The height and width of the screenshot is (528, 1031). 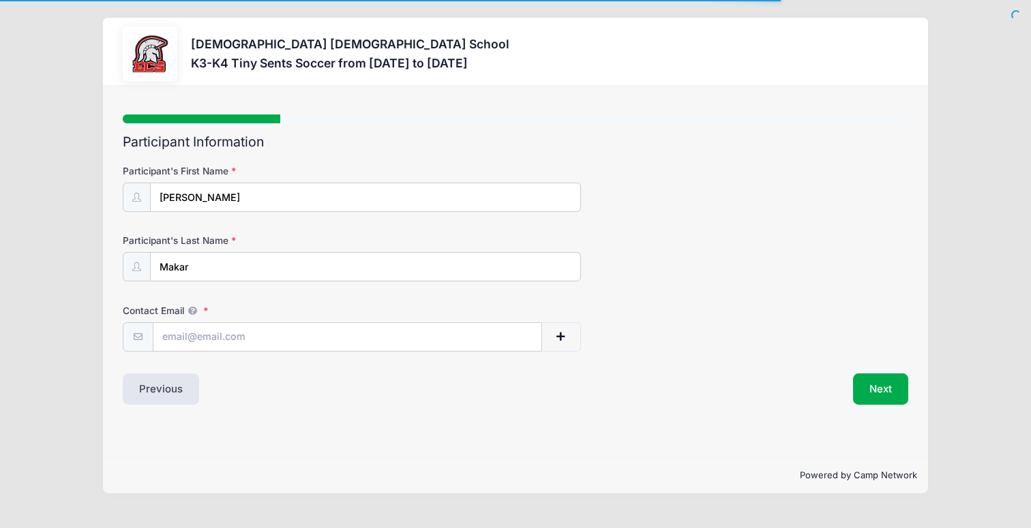 What do you see at coordinates (161, 389) in the screenshot?
I see `button: Previous` at bounding box center [161, 389].